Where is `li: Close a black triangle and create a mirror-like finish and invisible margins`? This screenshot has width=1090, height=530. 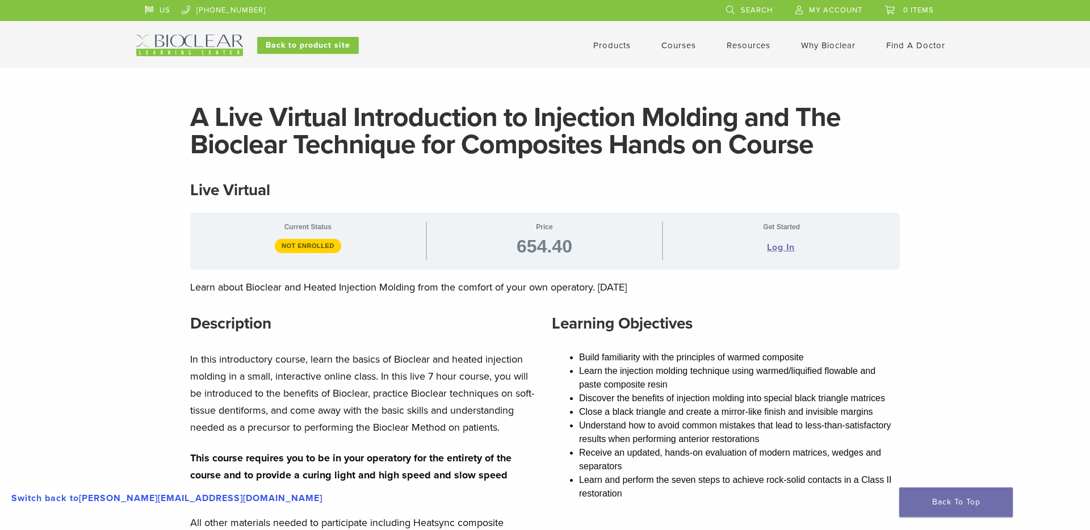 li: Close a black triangle and create a mirror-like finish and invisible margins is located at coordinates (739, 412).